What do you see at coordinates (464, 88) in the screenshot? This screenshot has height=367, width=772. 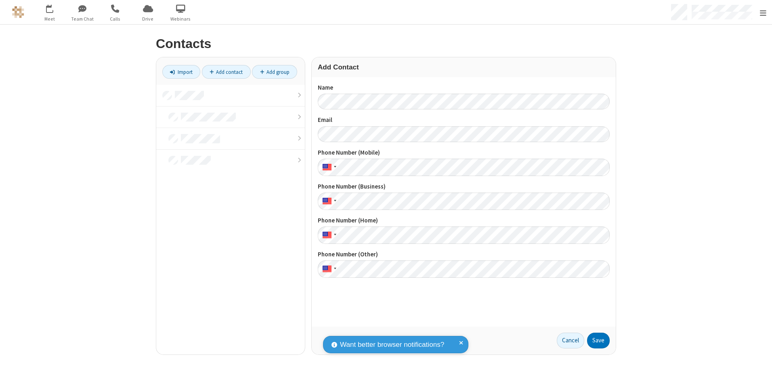 I see `label: Name` at bounding box center [464, 88].